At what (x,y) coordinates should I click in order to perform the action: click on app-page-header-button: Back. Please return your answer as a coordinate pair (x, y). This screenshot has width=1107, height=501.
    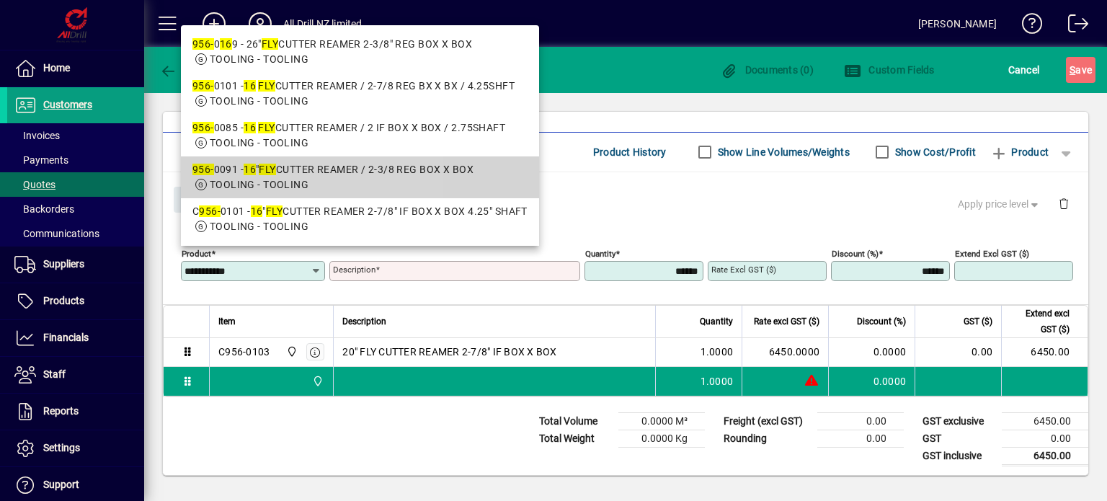
    Looking at the image, I should click on (184, 70).